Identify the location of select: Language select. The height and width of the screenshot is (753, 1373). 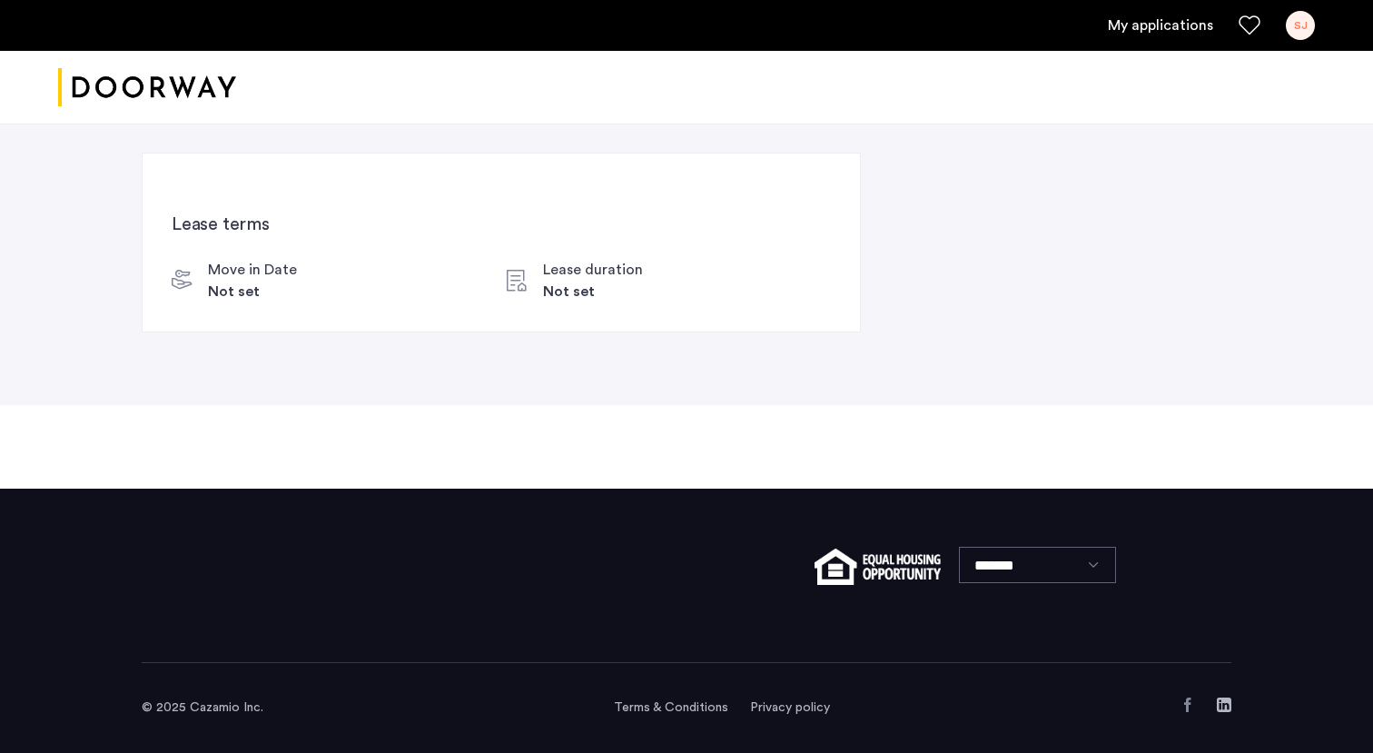
(1037, 565).